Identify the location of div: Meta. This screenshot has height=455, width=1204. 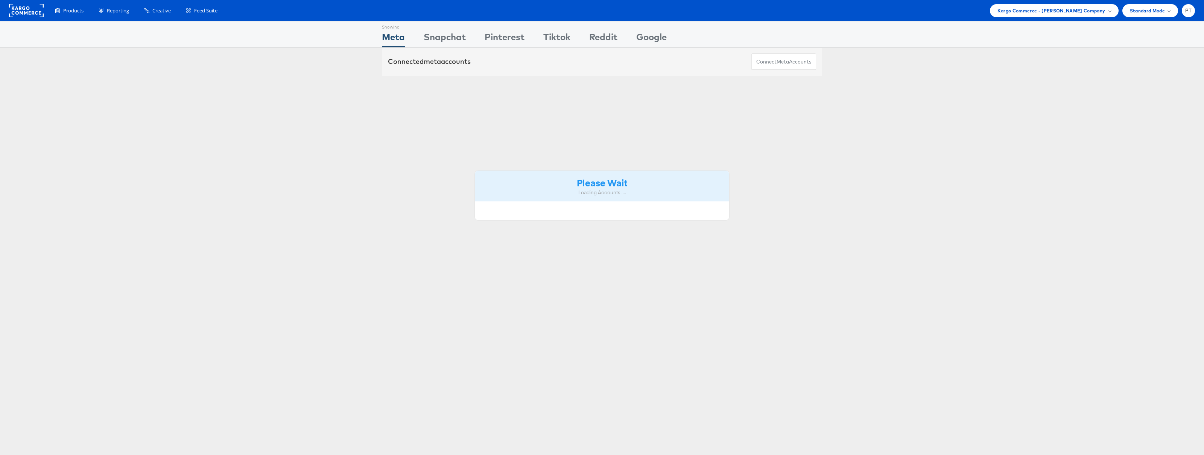
(393, 39).